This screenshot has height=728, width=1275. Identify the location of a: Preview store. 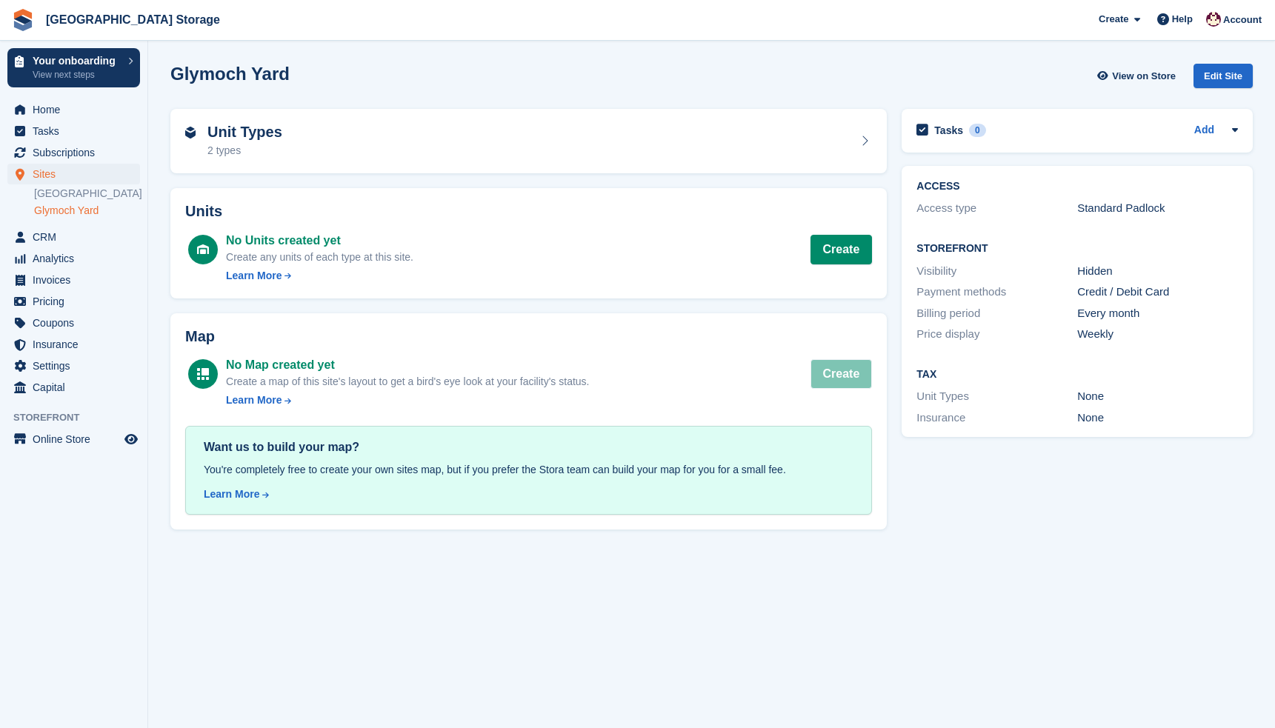
(131, 439).